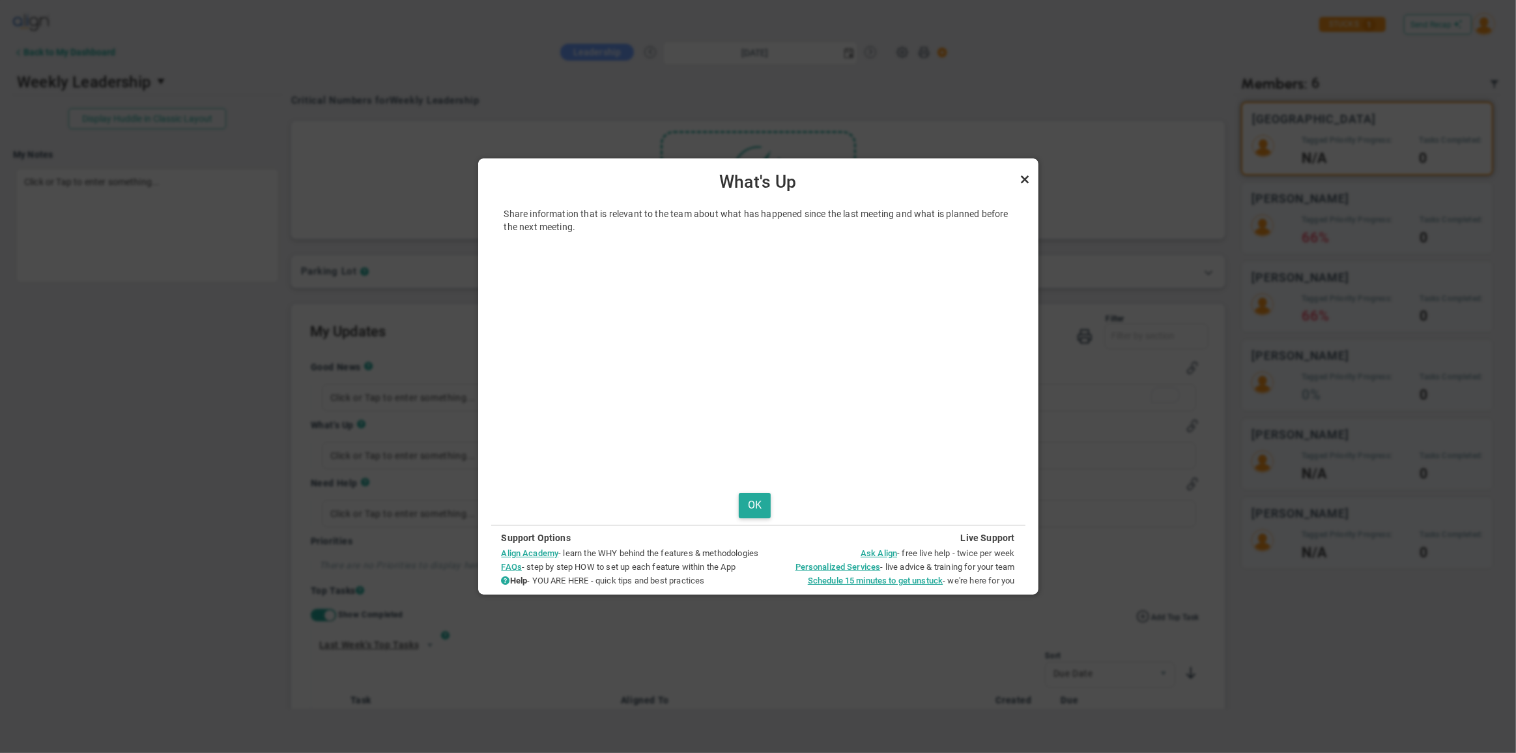  What do you see at coordinates (895, 580) in the screenshot?
I see `li: - we're here for you` at bounding box center [895, 580].